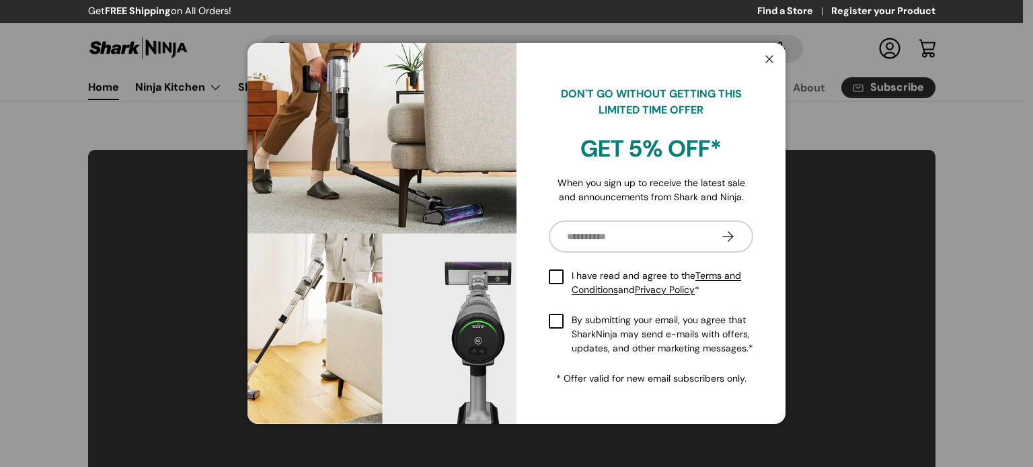 The width and height of the screenshot is (1033, 467). I want to click on a: Find a Store, so click(794, 11).